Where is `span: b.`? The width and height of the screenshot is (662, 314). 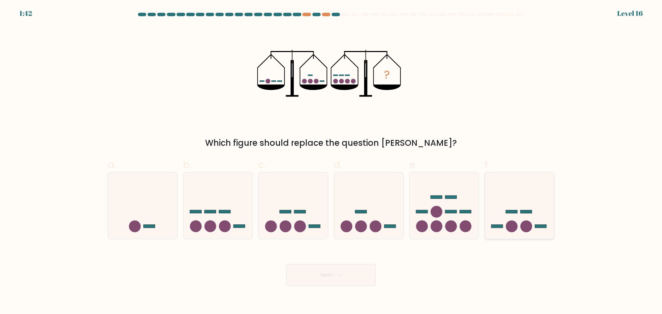 span: b. is located at coordinates (187, 164).